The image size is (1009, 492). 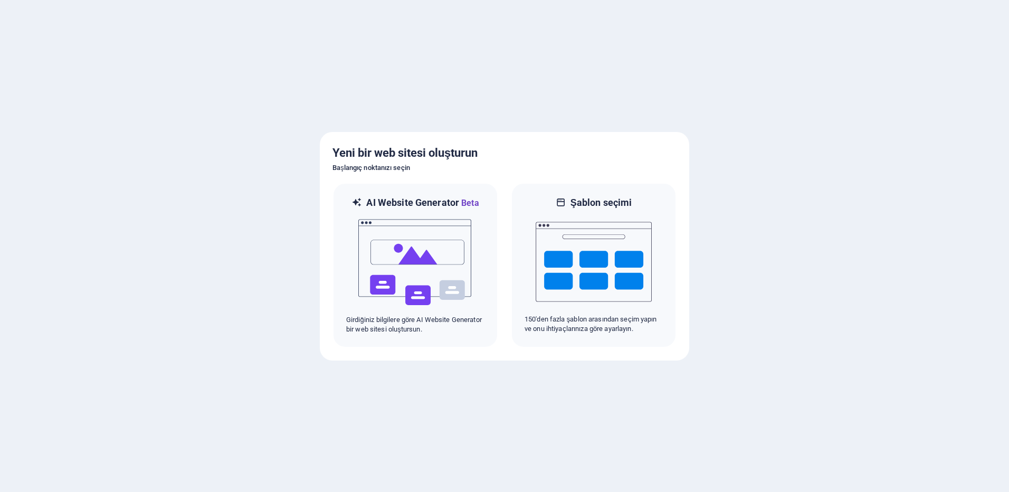 What do you see at coordinates (422, 203) in the screenshot?
I see `h6: AI Website Generator` at bounding box center [422, 203].